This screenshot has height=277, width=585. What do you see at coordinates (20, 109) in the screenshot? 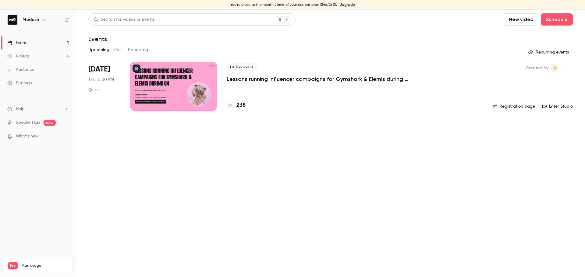
I see `span: Help` at bounding box center [20, 109].